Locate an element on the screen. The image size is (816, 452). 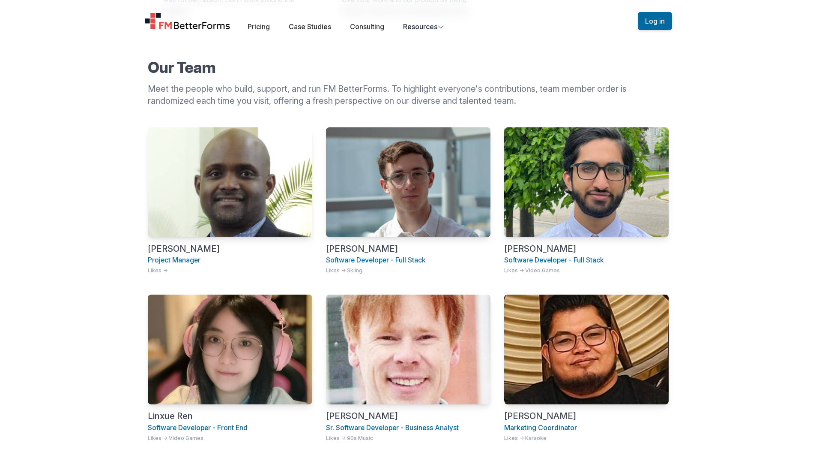
button: Log in is located at coordinates (655, 21).